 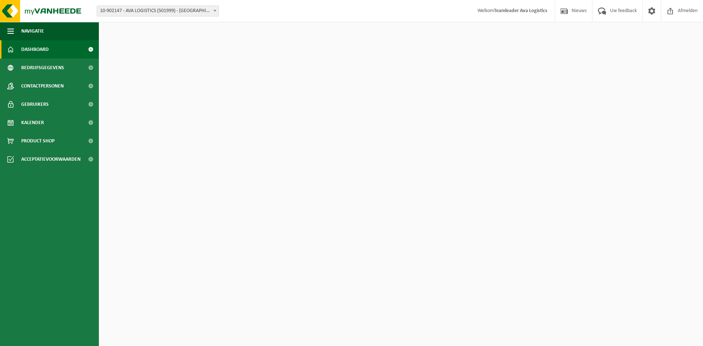 What do you see at coordinates (42, 68) in the screenshot?
I see `span: Bedrijfsgegevens` at bounding box center [42, 68].